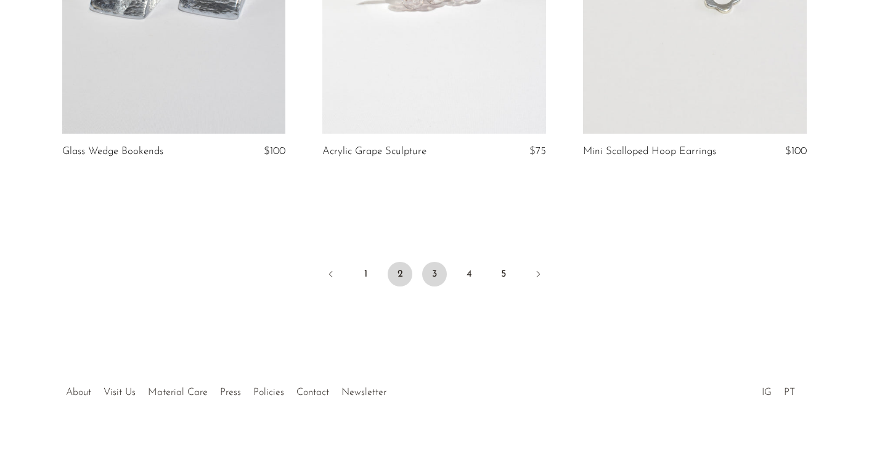  Describe the element at coordinates (78, 393) in the screenshot. I see `a: About` at that location.